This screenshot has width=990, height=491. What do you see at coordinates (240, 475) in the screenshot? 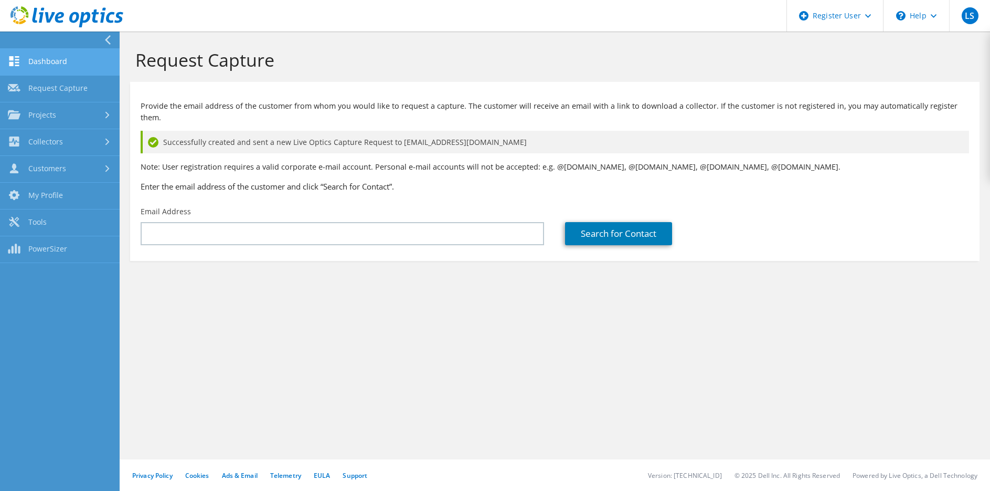
I see `a: Ads & Email` at bounding box center [240, 475].